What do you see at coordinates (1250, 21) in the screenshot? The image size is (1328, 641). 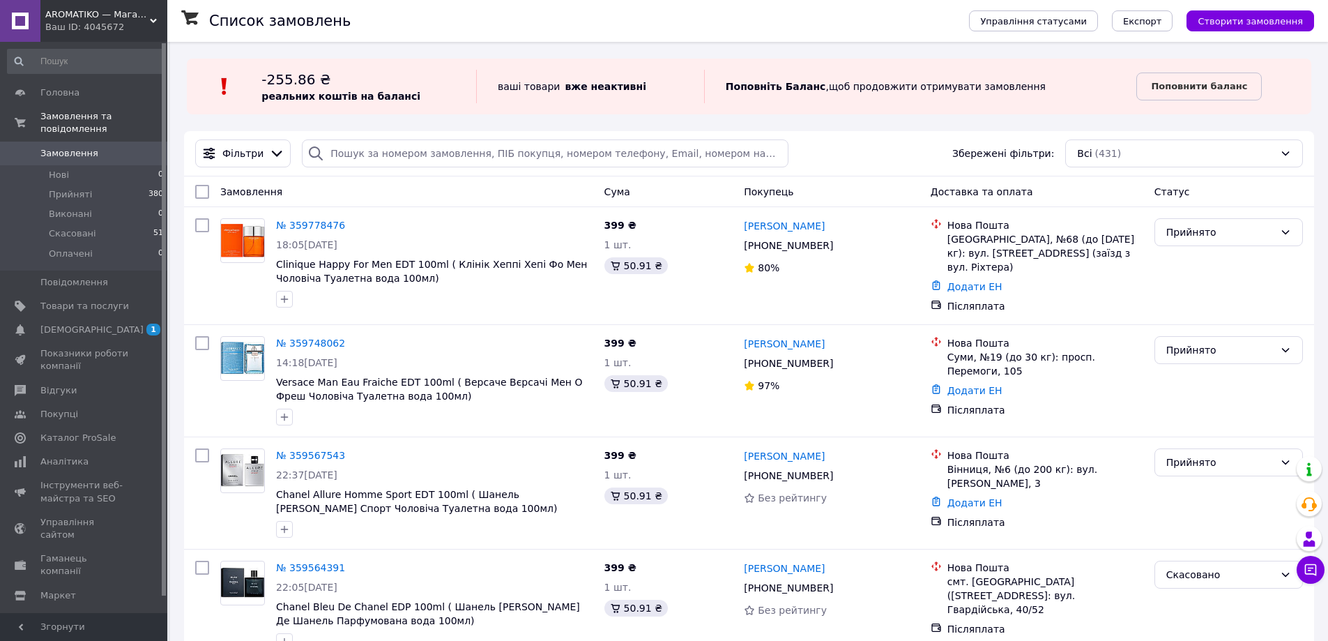 I see `button: Створити замовлення` at bounding box center [1250, 21].